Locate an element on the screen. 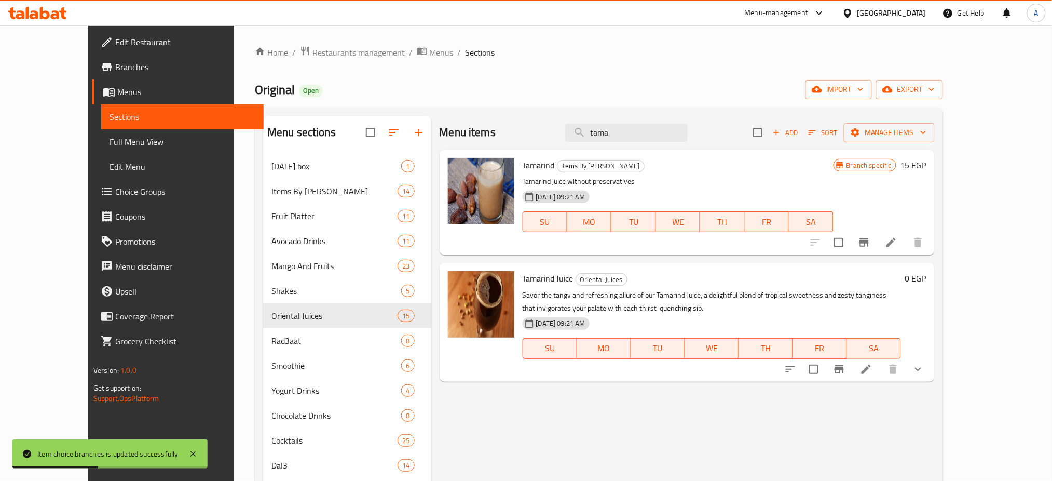 This screenshot has height=481, width=1052. span: 6 is located at coordinates (407, 365).